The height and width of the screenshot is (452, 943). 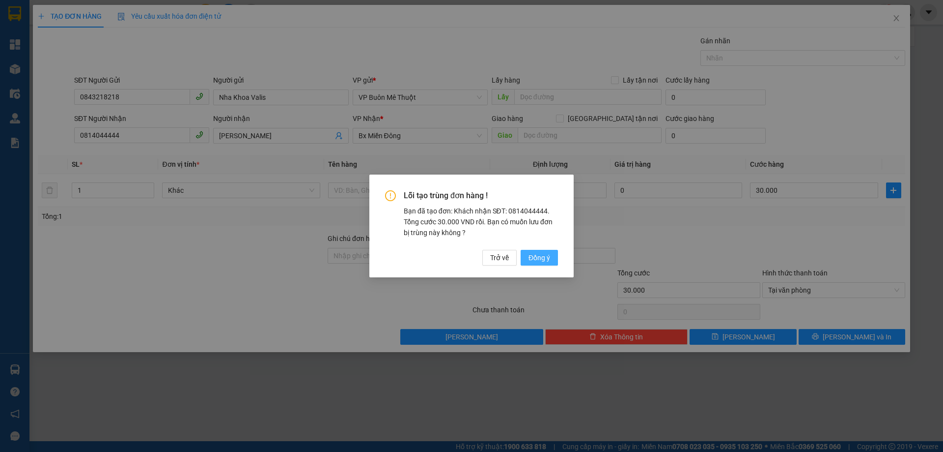 I want to click on span: Đồng ý, so click(x=540, y=257).